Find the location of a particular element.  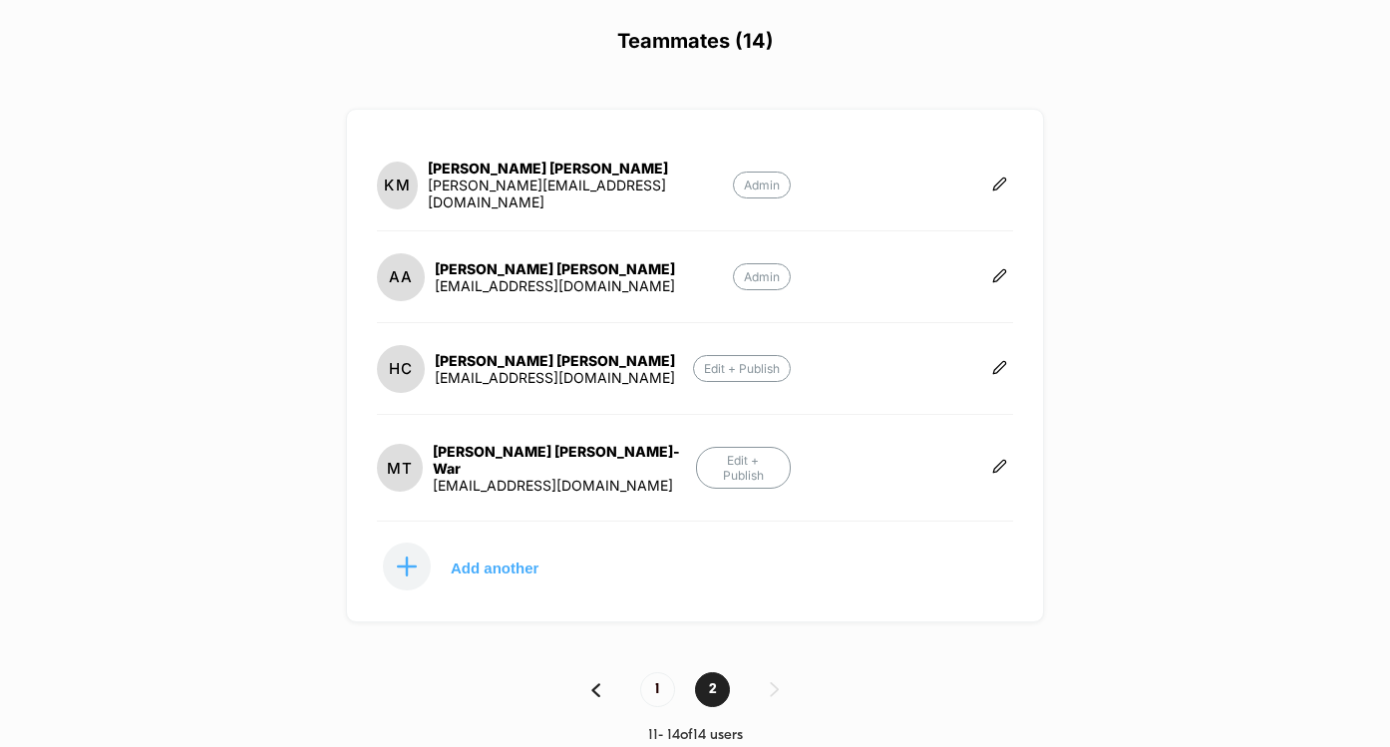

p: AA is located at coordinates (401, 276).